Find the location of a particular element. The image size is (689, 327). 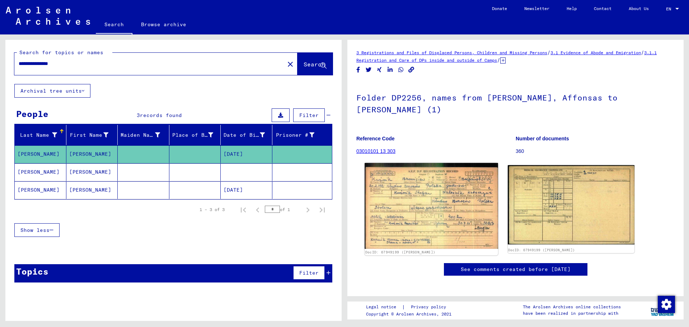

mat-header-cell: Last Name is located at coordinates (41, 135).